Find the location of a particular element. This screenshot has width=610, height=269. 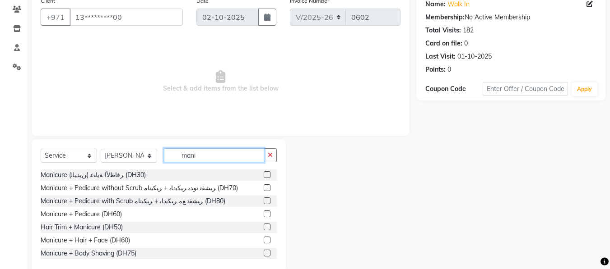

div: Manicure + Pedicure without Scrub ﺮﻴﺸﻘﺗ نوﺪﺑ ﺮﻴﻜﻳدﺎﺑ + ﺮﻴﻜﻴﻧﺎﻣ (DH70) is located at coordinates (139, 188).